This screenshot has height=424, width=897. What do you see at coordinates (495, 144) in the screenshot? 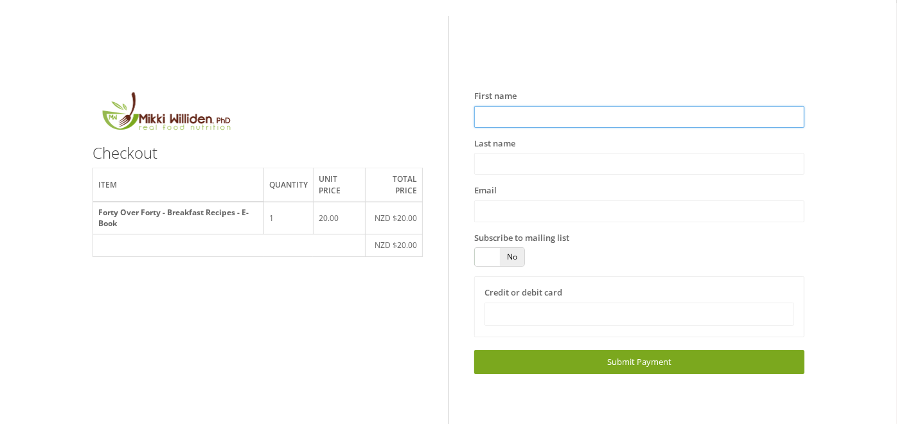
I see `label: Last name` at bounding box center [495, 144].